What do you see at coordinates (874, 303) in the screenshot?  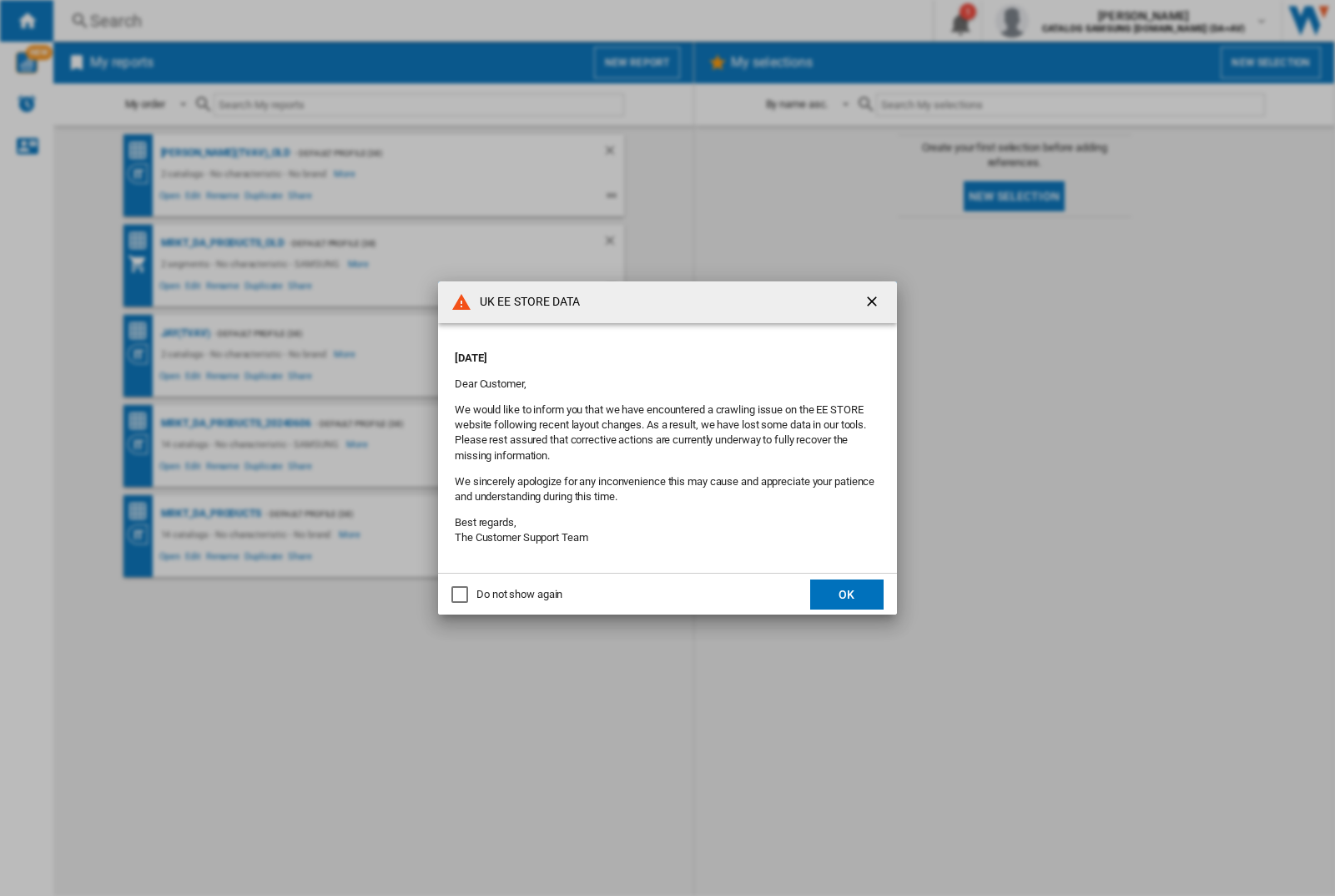 I see `ng-md-icon: getI18NText('BUTTONS.CLOSE_DIALOG')` at bounding box center [874, 303].